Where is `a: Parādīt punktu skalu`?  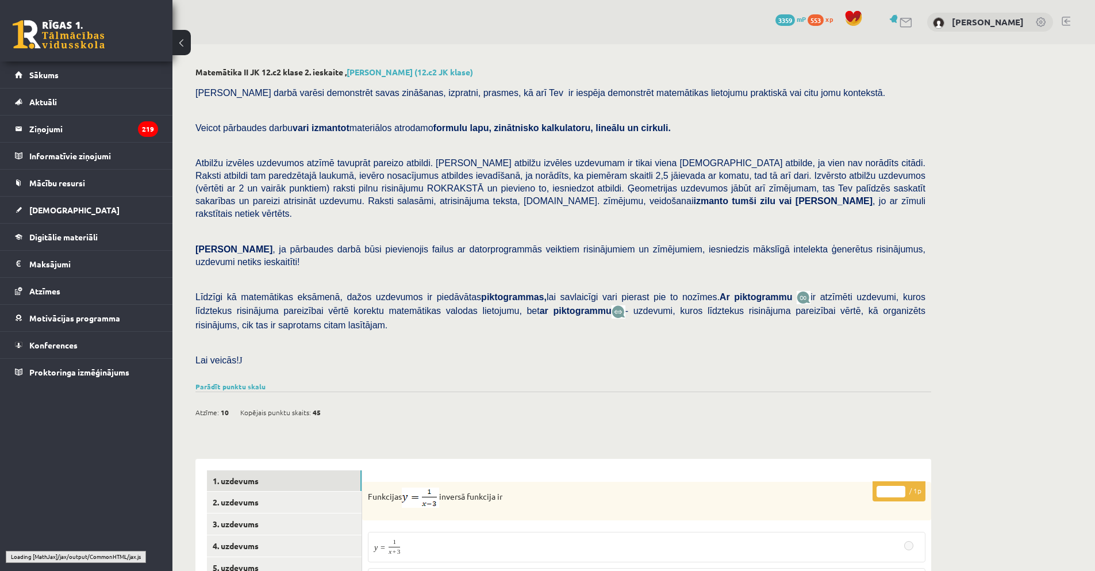
a: Parādīt punktu skalu is located at coordinates (231, 386).